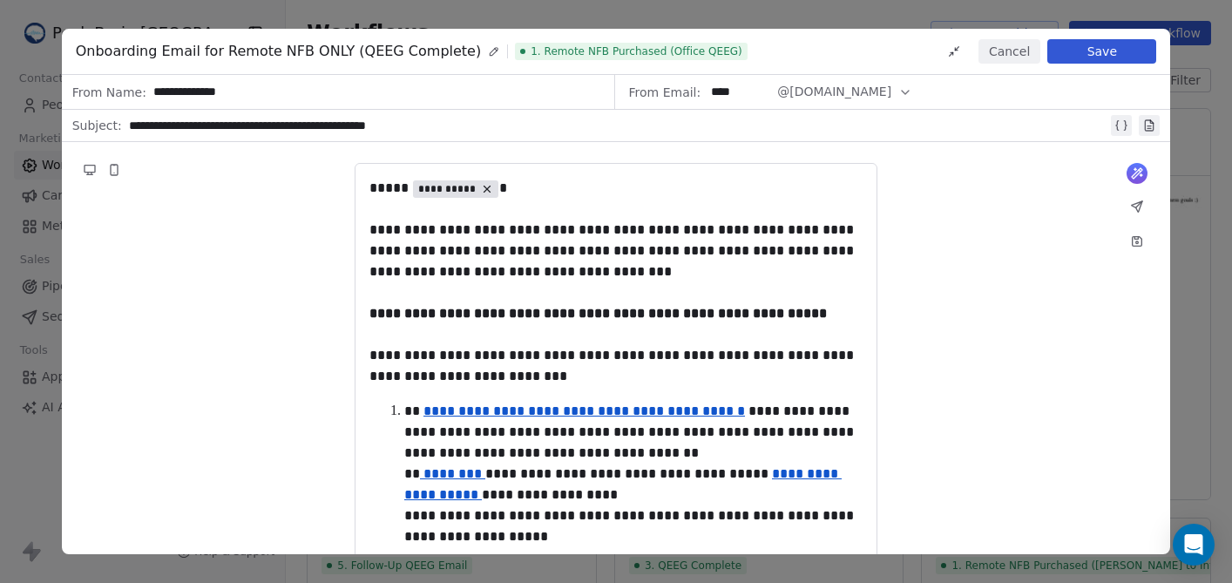 This screenshot has height=583, width=1232. What do you see at coordinates (97, 128) in the screenshot?
I see `span: Subject:` at bounding box center [97, 128].